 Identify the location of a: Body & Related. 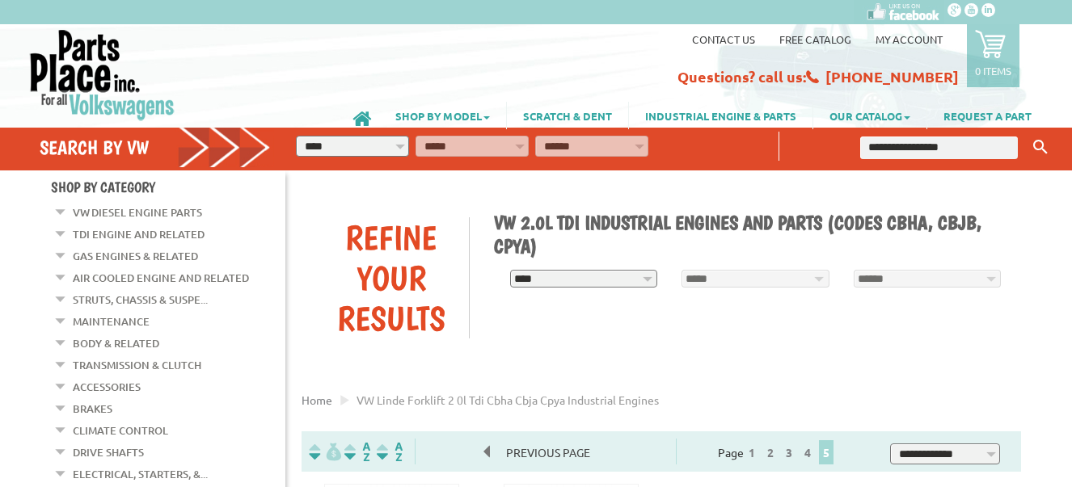
(116, 343).